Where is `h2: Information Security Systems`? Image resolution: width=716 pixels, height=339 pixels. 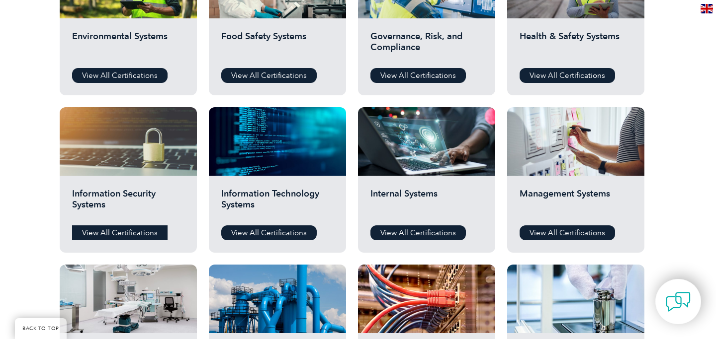
h2: Information Security Systems is located at coordinates (128, 203).